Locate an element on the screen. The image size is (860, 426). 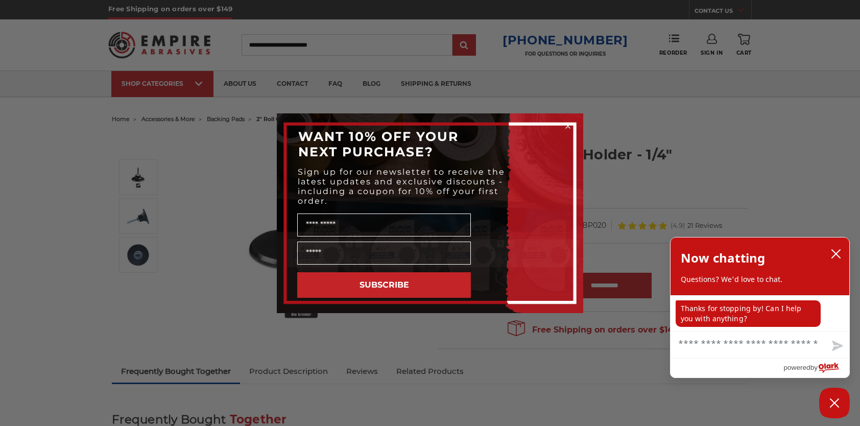
span: WANT 10% OFF YOUR NEXT PURCHASE? is located at coordinates (378, 144).